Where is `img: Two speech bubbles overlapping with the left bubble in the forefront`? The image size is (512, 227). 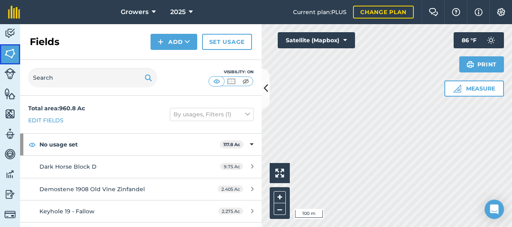
img: Two speech bubbles overlapping with the left bubble in the forefront is located at coordinates (433, 12).